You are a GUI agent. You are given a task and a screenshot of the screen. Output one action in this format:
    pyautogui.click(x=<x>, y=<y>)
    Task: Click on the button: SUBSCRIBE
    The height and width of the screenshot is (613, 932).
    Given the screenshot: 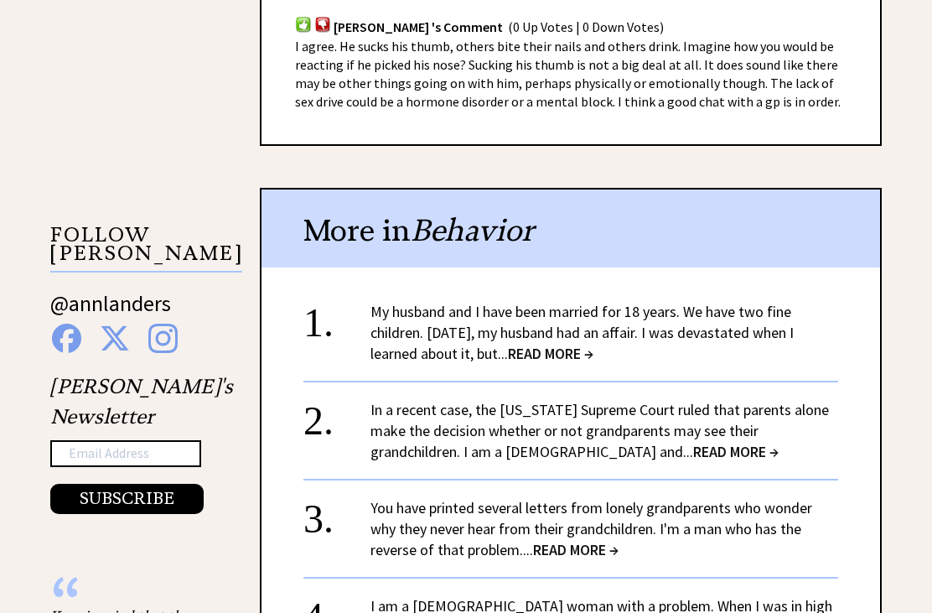 What is the action you would take?
    pyautogui.click(x=127, y=499)
    